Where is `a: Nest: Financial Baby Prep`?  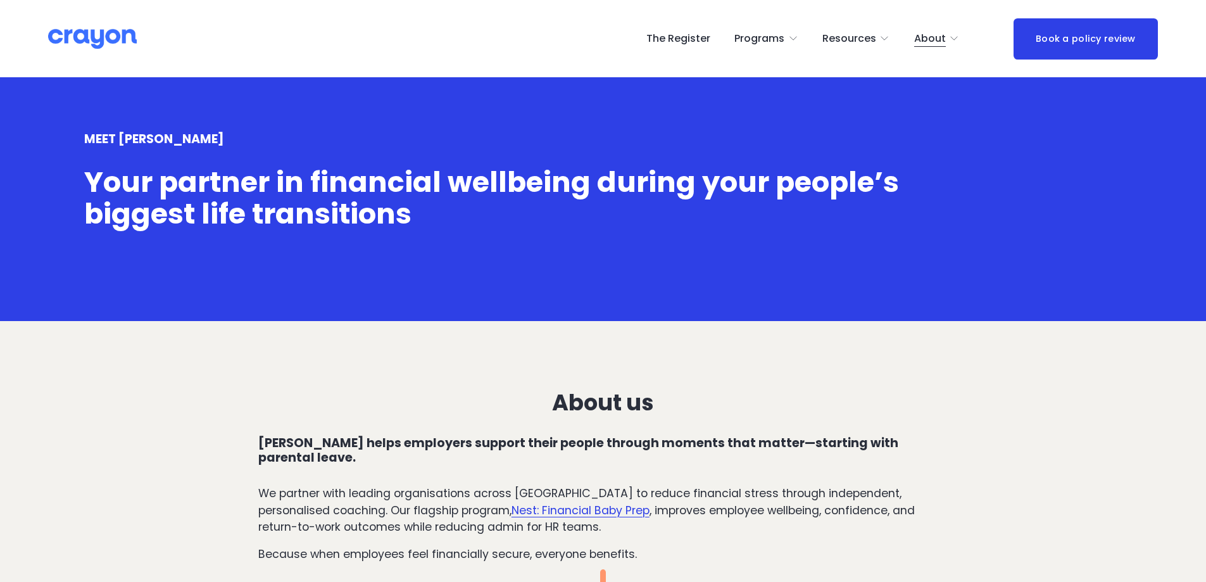
a: Nest: Financial Baby Prep is located at coordinates (581, 510).